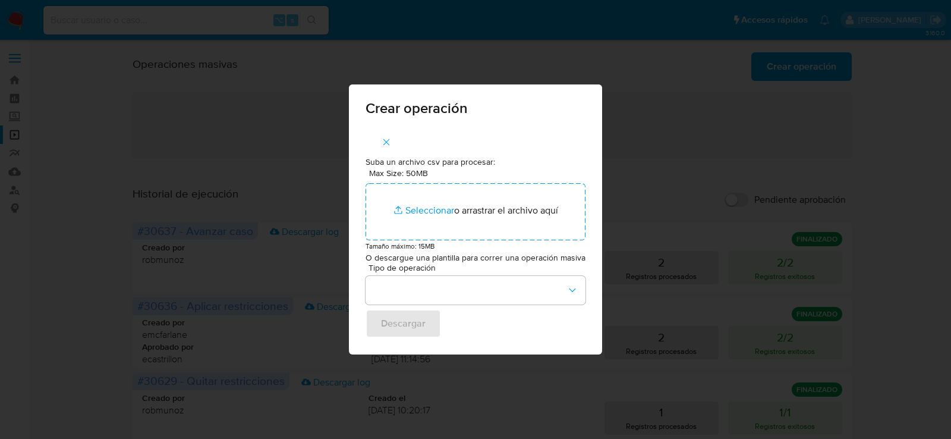 The height and width of the screenshot is (439, 951). I want to click on label: Max Size: 50MB, so click(398, 173).